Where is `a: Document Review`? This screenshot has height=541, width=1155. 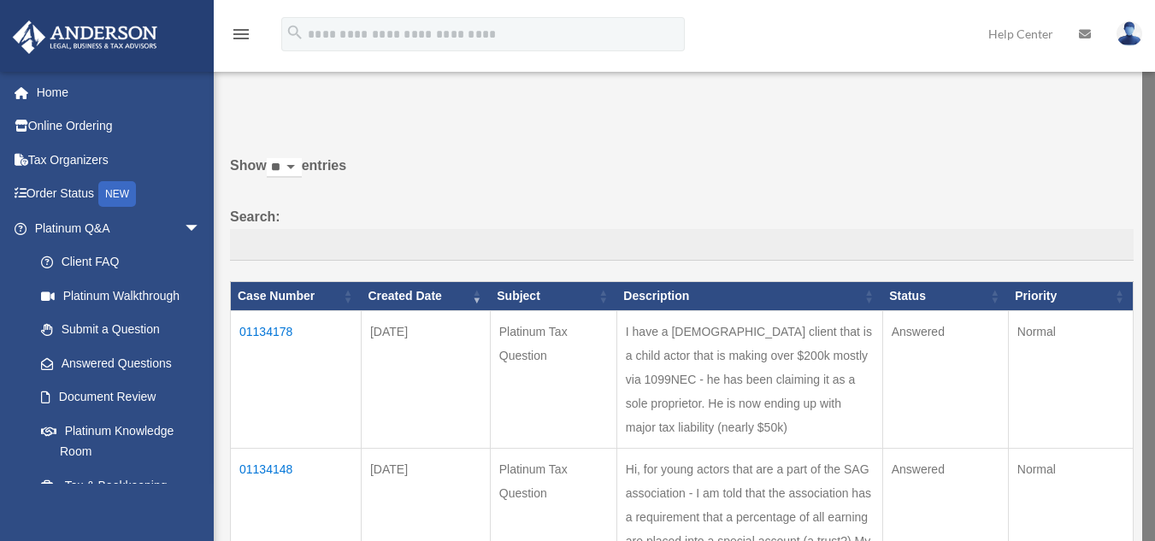
a: Document Review is located at coordinates (121, 397).